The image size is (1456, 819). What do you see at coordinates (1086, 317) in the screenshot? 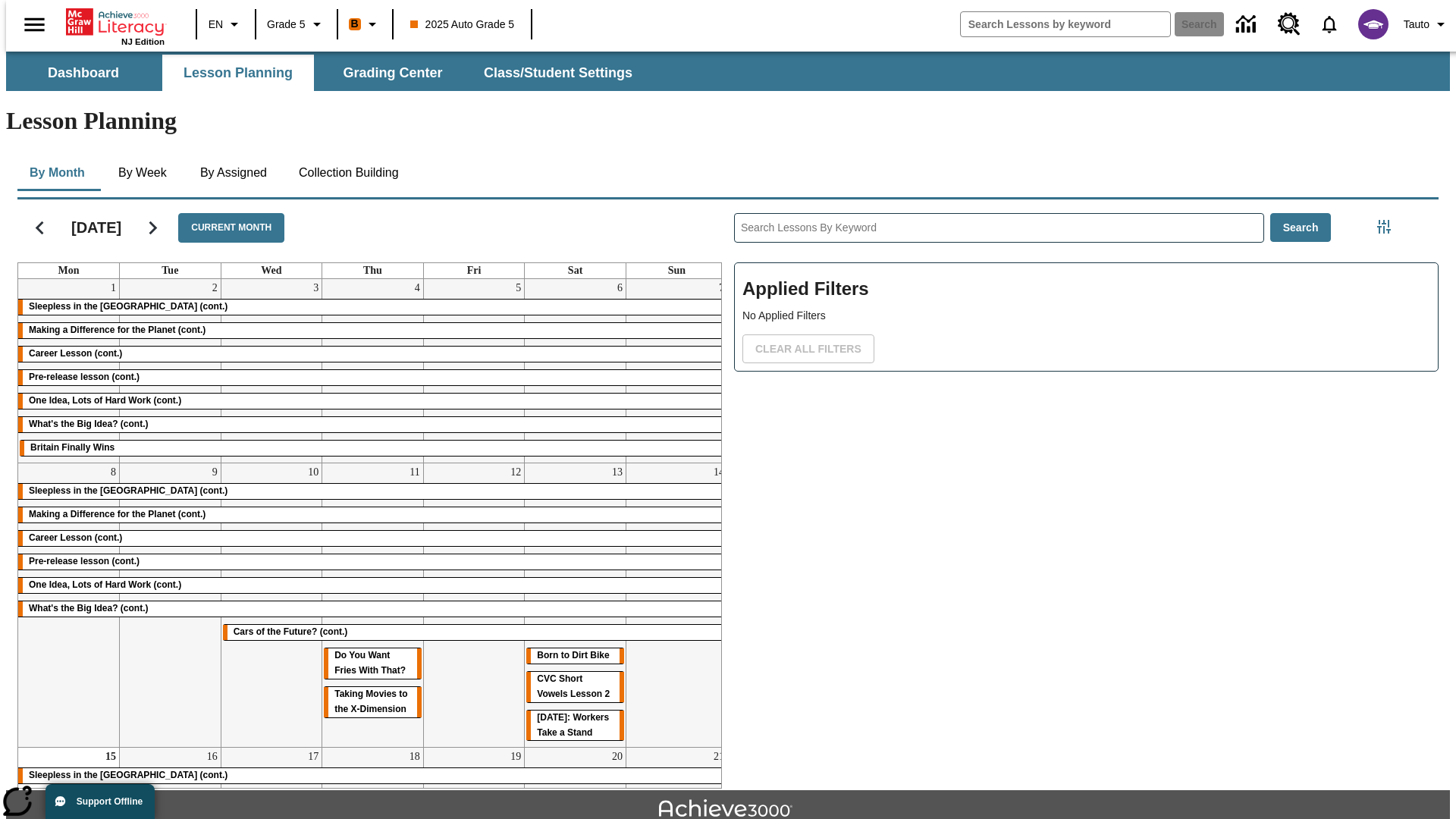
I see `div: Applied Filters` at bounding box center [1086, 317].